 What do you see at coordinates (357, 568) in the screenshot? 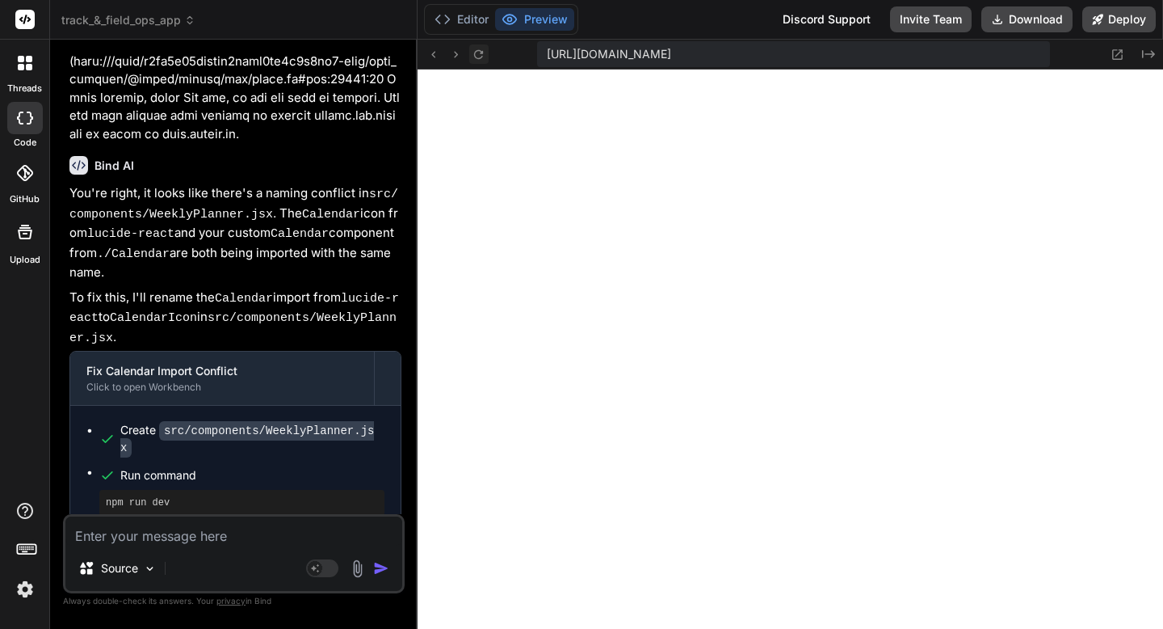
I see `img: attachment` at bounding box center [357, 568].